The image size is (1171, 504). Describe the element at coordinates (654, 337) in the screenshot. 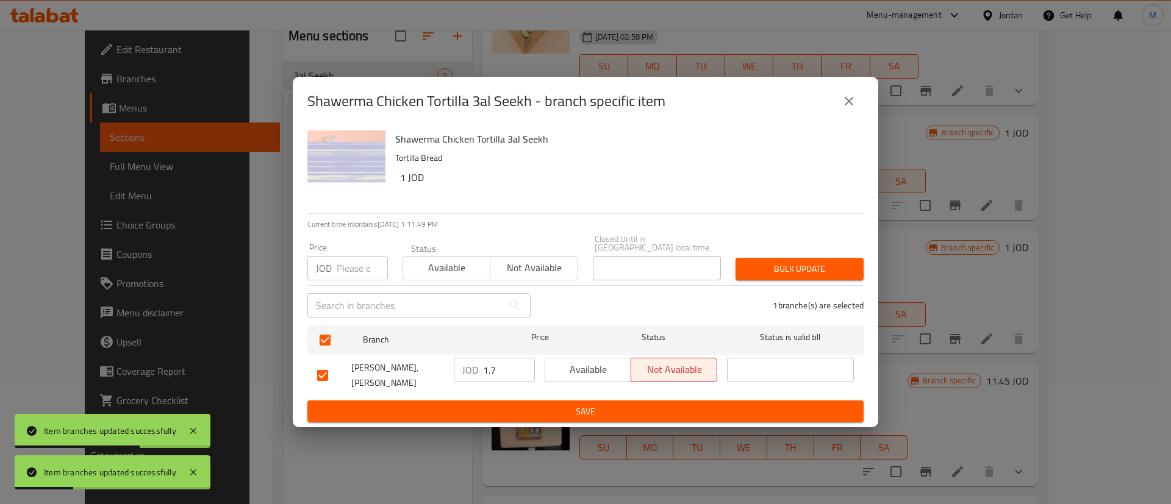

I see `span: Status` at that location.